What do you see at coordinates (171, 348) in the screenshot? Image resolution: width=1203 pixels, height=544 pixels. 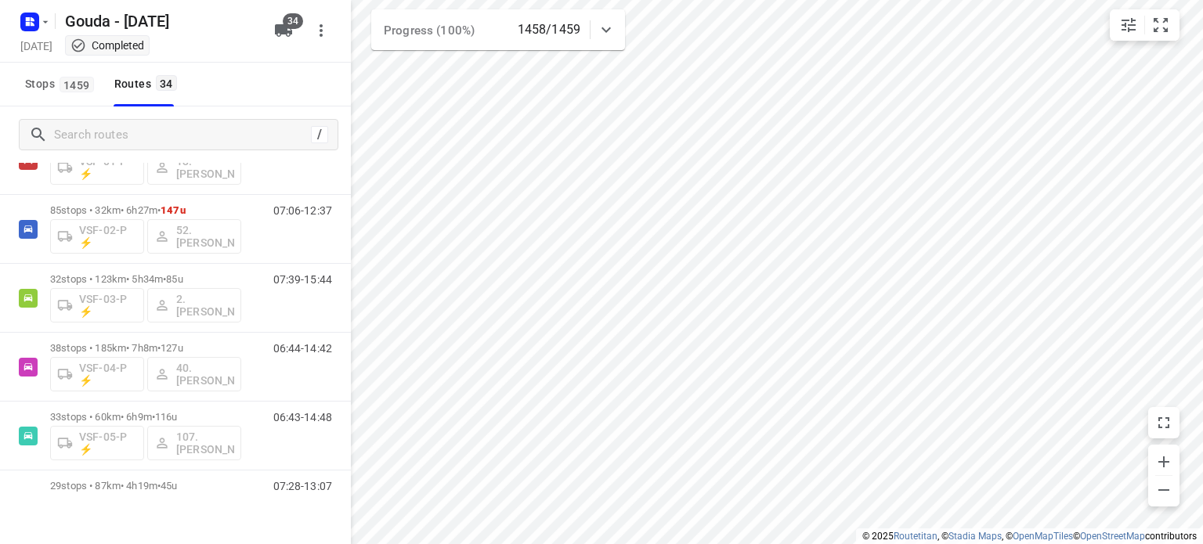 I see `span: 127u` at bounding box center [171, 348].